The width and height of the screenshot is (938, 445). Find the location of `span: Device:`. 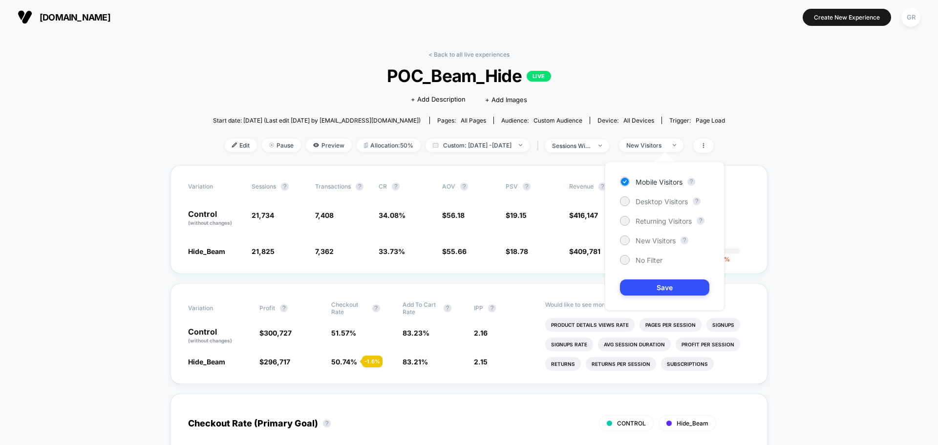

span: Device: is located at coordinates (626, 120).